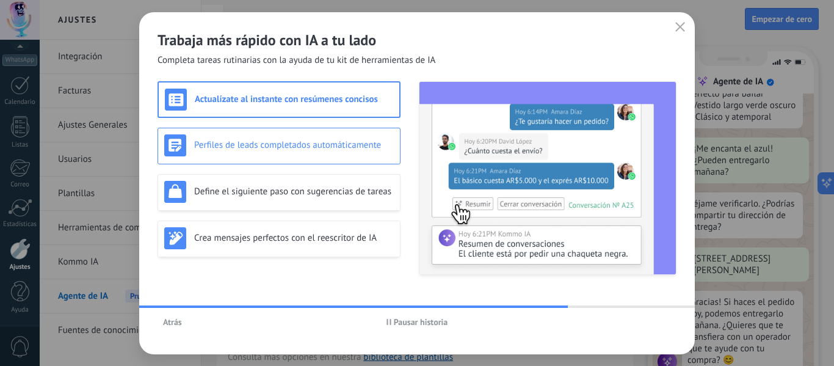 Image resolution: width=834 pixels, height=366 pixels. What do you see at coordinates (294, 238) in the screenshot?
I see `h3: Crea mensajes perfectos con el reescritor de IA` at bounding box center [294, 238].